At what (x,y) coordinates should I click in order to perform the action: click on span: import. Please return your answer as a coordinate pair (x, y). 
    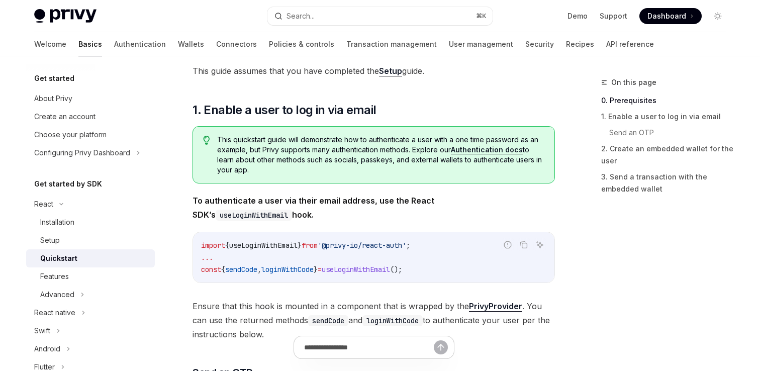
    Looking at the image, I should click on (213, 245).